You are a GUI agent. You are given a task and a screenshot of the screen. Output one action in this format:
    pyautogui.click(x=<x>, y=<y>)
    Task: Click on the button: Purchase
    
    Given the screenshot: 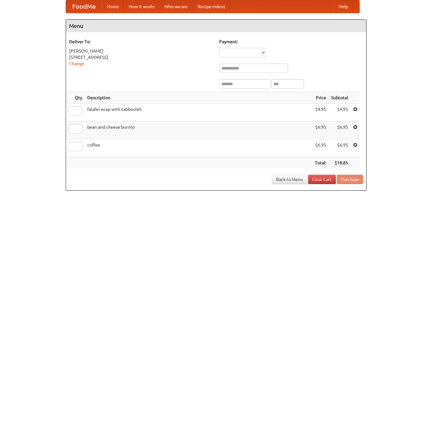 What is the action you would take?
    pyautogui.click(x=350, y=179)
    